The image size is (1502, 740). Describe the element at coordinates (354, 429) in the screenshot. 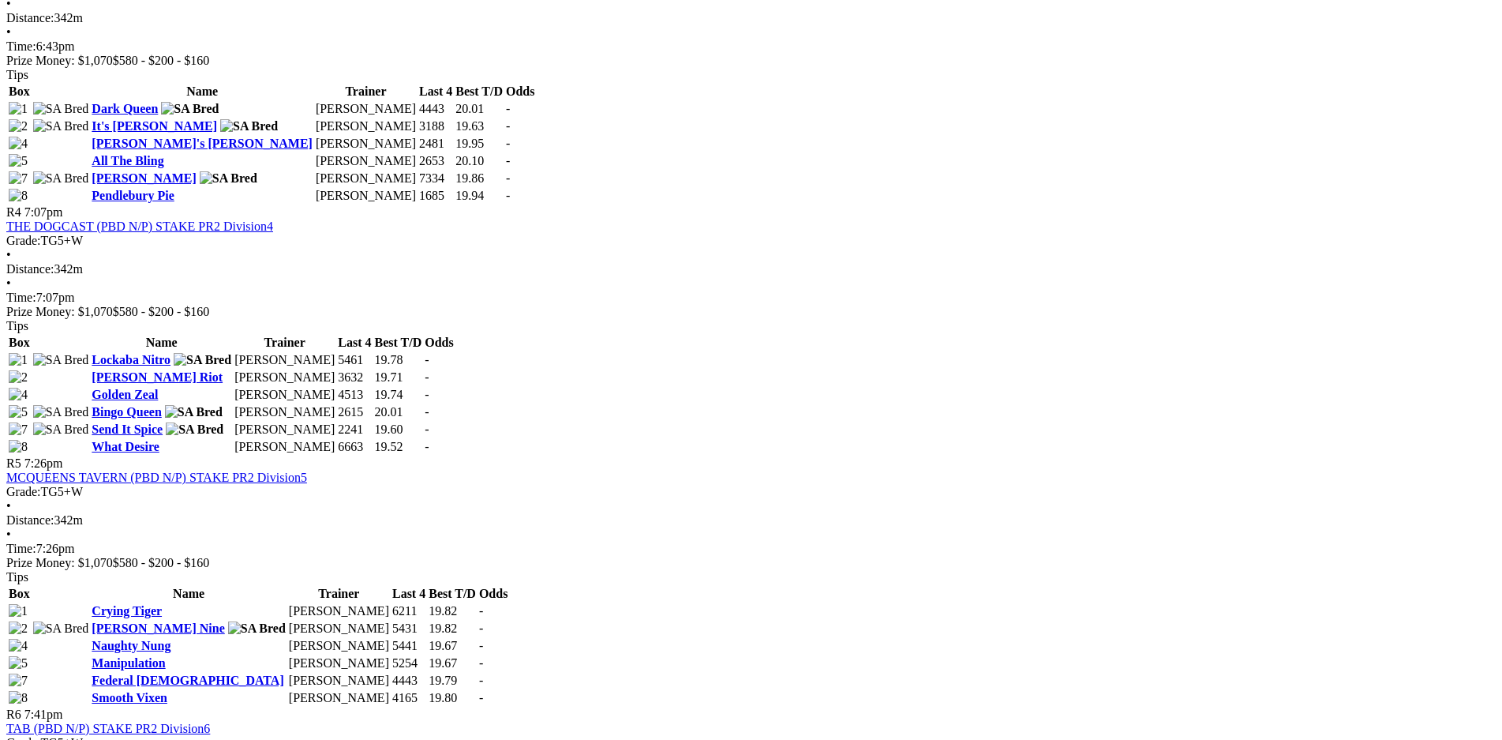

I see `td: 2241` at that location.